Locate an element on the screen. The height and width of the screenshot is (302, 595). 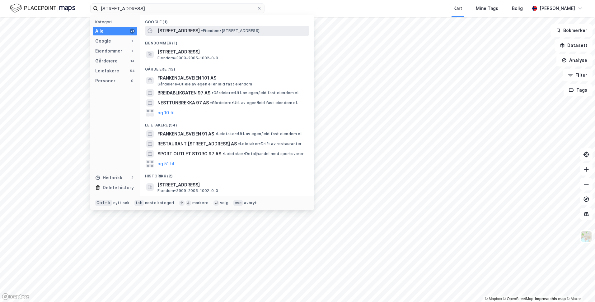
div: Historikk (2) is located at coordinates (227, 174).